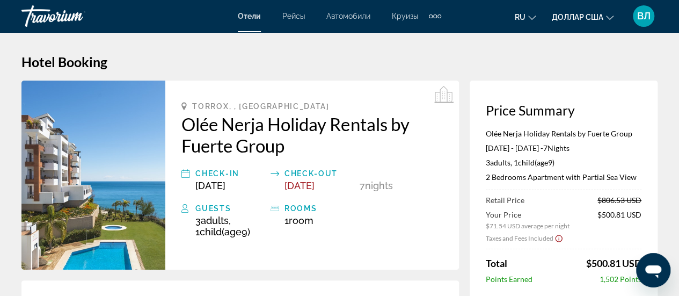 Image resolution: width=679 pixels, height=296 pixels. I want to click on button: Меню пользователя, so click(644, 16).